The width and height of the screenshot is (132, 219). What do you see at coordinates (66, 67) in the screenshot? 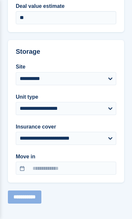
I see `label: Site` at bounding box center [66, 67].